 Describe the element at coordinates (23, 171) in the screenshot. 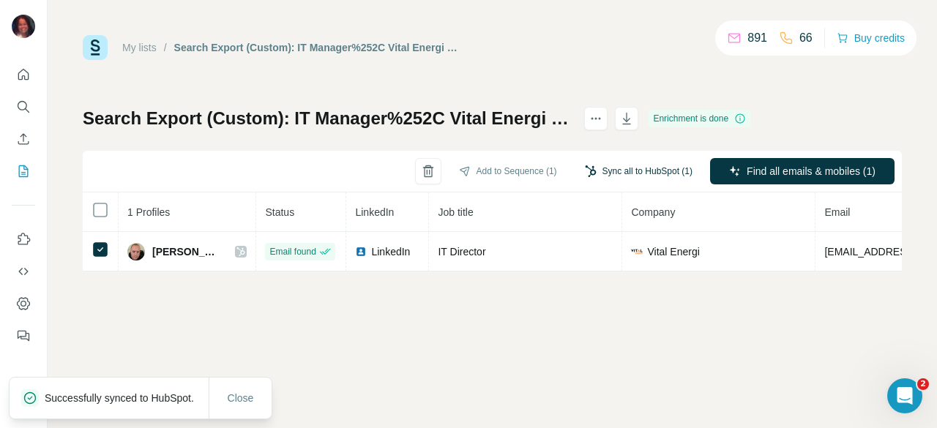

I see `button: My lists` at that location.